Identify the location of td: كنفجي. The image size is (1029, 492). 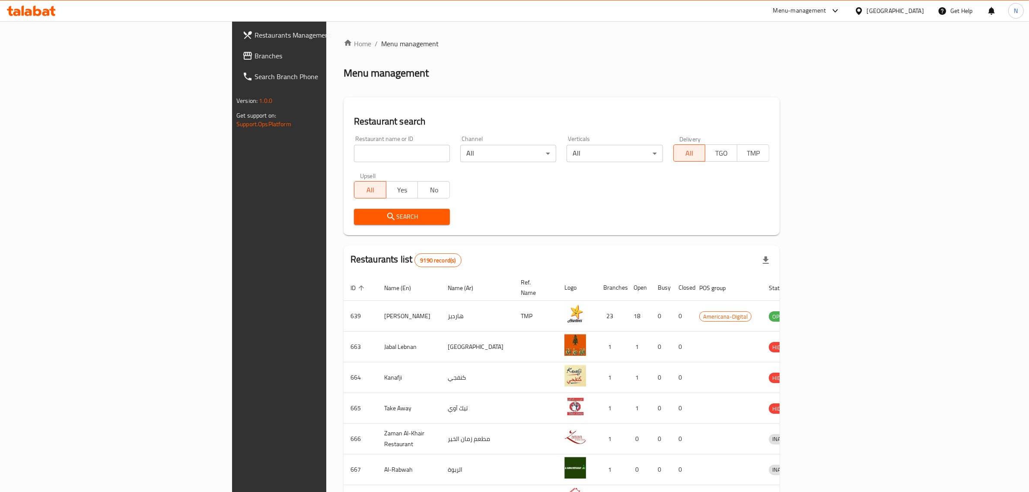
(477, 377).